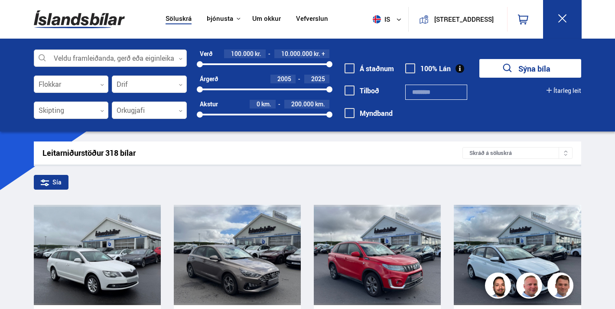  Describe the element at coordinates (312, 19) in the screenshot. I see `a: Vefverslun` at that location.